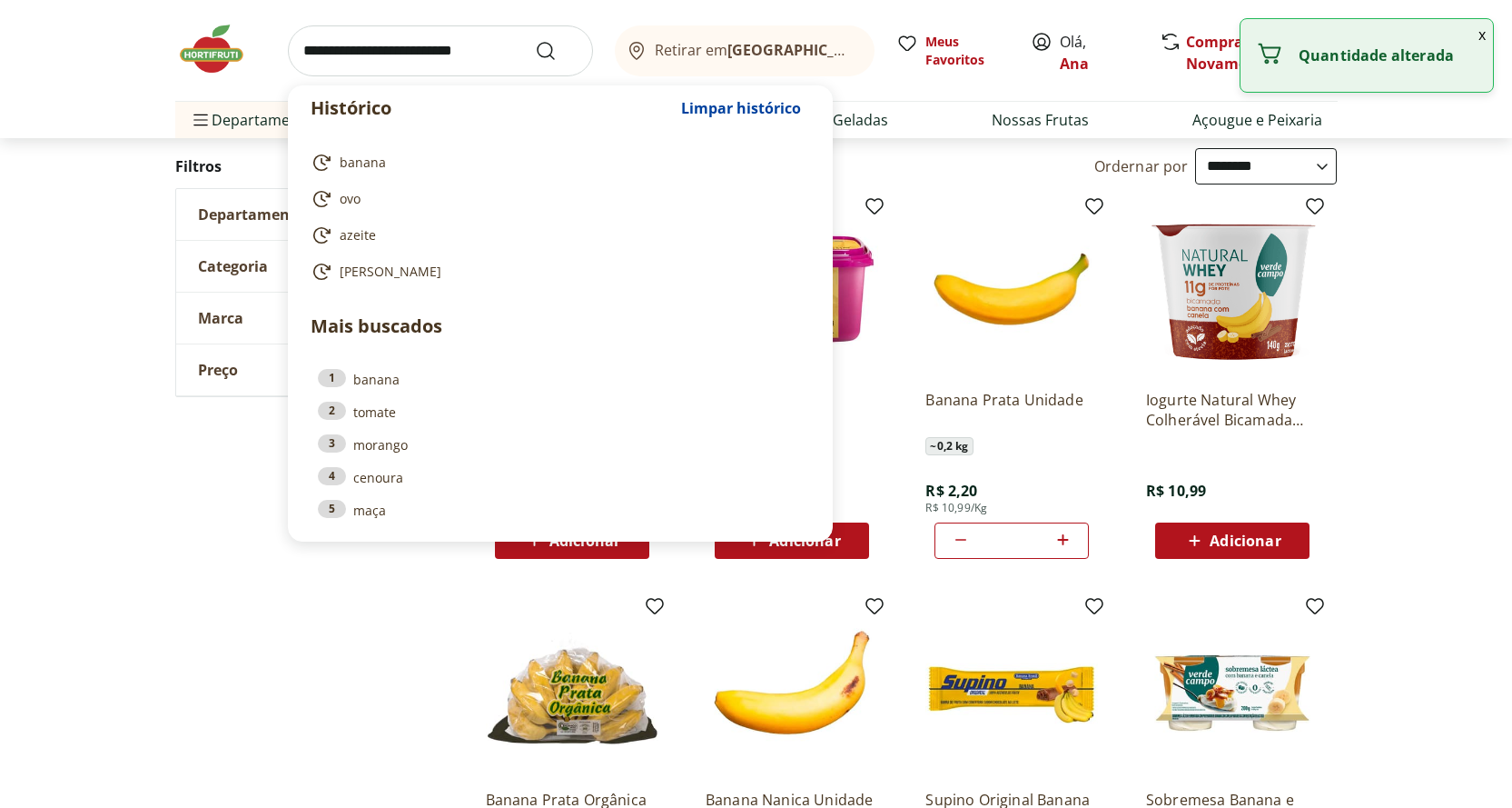 Image resolution: width=1512 pixels, height=808 pixels. I want to click on button: Adicionar, so click(1232, 541).